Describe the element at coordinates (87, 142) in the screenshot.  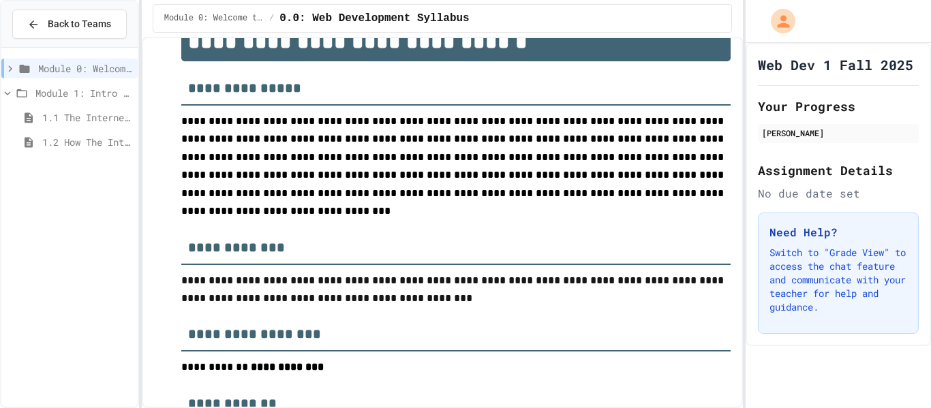
I see `span: 1.2 How The Internet Works` at that location.